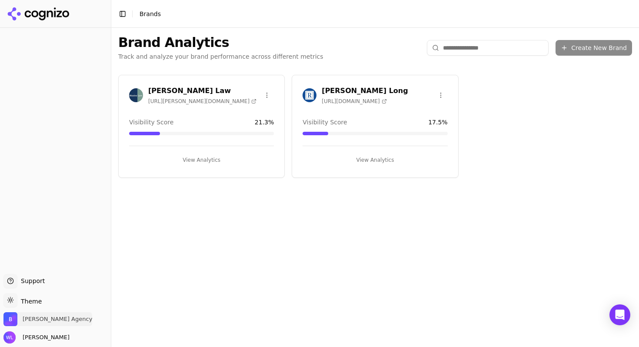 This screenshot has width=639, height=347. Describe the element at coordinates (150, 14) in the screenshot. I see `span: Brands` at that location.